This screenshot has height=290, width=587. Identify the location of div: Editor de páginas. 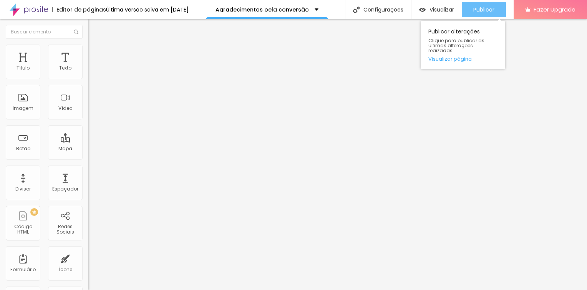
(79, 10).